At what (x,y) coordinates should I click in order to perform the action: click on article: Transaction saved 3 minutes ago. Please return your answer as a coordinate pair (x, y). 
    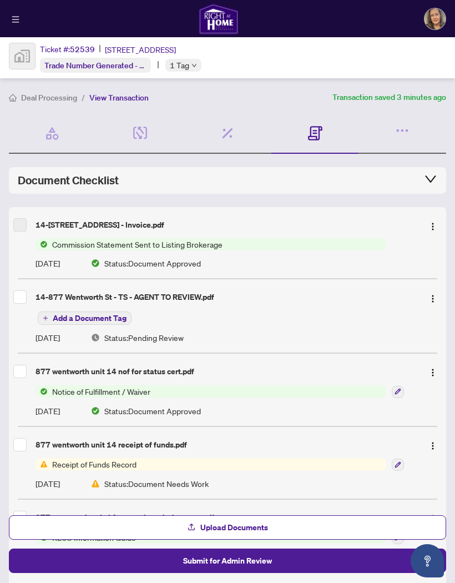
    Looking at the image, I should click on (389, 97).